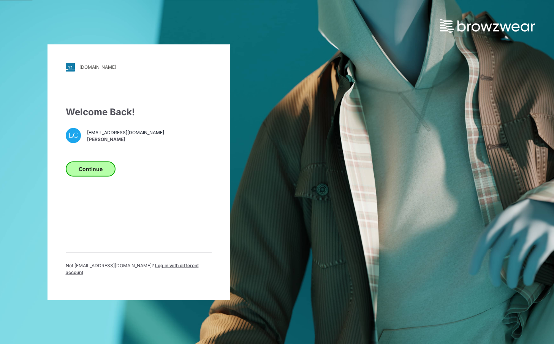 The image size is (554, 344). Describe the element at coordinates (90, 169) in the screenshot. I see `button: Continue` at that location.